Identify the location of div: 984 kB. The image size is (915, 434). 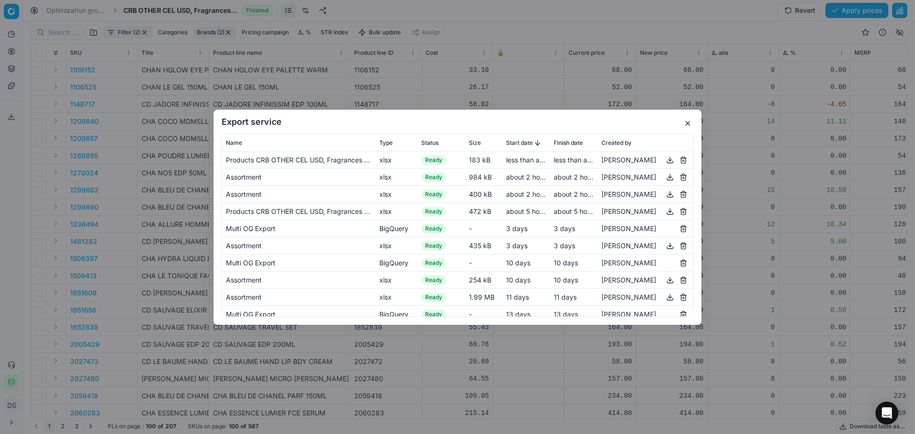
(484, 177).